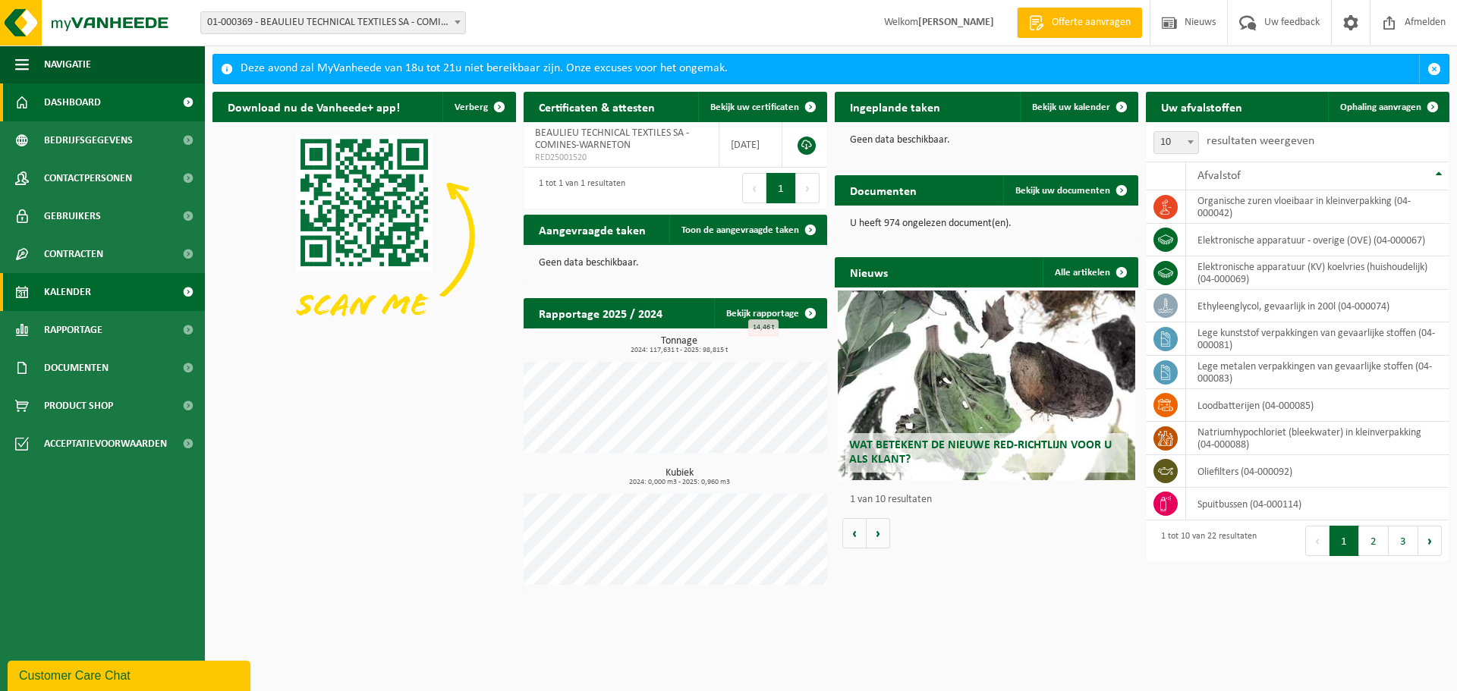 The height and width of the screenshot is (691, 1457). I want to click on span: Acceptatievoorwaarden, so click(105, 444).